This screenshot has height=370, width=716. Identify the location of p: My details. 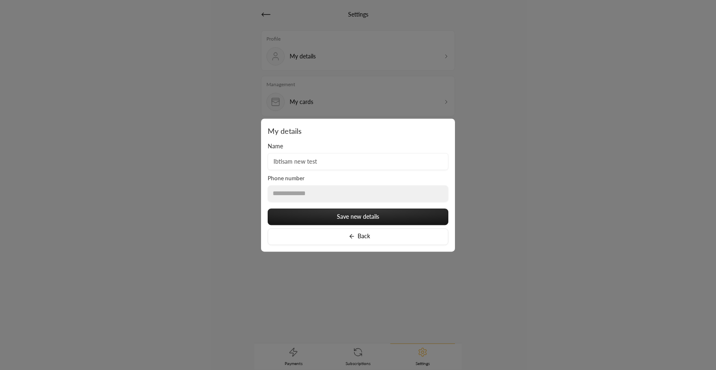
(358, 131).